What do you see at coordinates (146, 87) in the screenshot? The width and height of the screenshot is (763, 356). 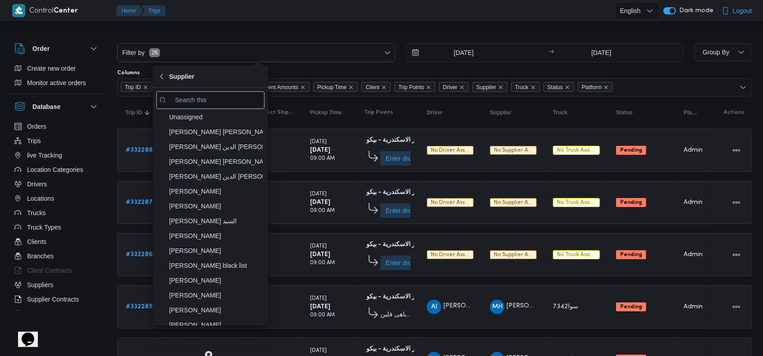 I see `button: Remove Trip ID from selection in this group` at bounding box center [146, 87].